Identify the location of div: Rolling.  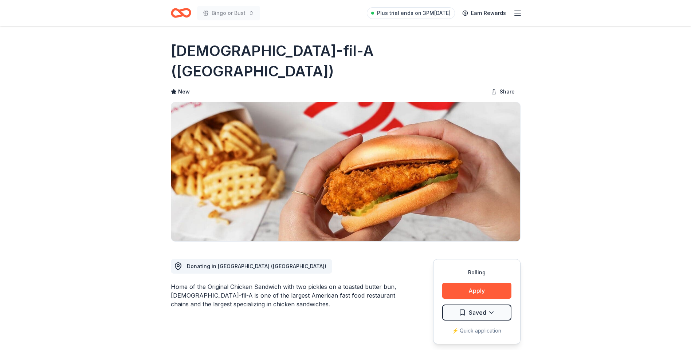
(477, 273).